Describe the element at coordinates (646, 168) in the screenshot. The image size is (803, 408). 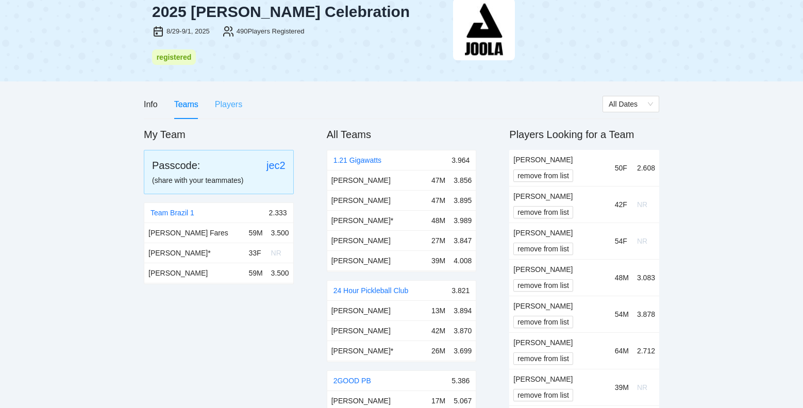
I see `span: 2.608` at that location.